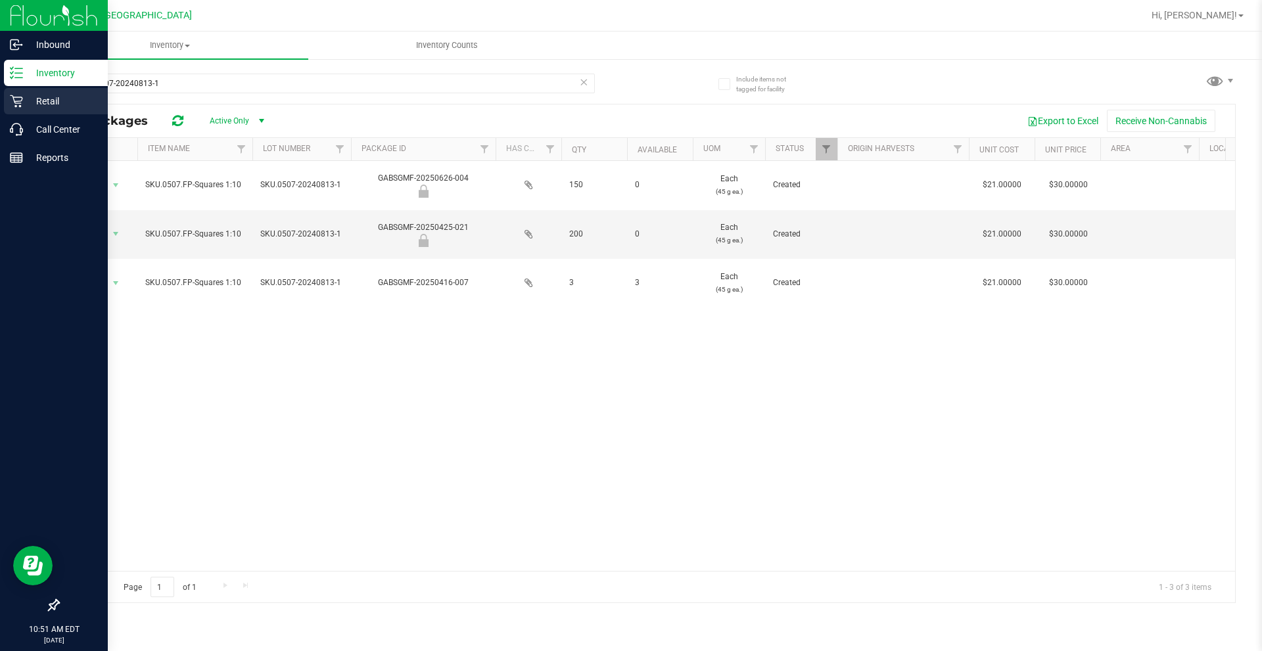 The height and width of the screenshot is (651, 1262). Describe the element at coordinates (999, 150) in the screenshot. I see `a: Unit Cost` at that location.